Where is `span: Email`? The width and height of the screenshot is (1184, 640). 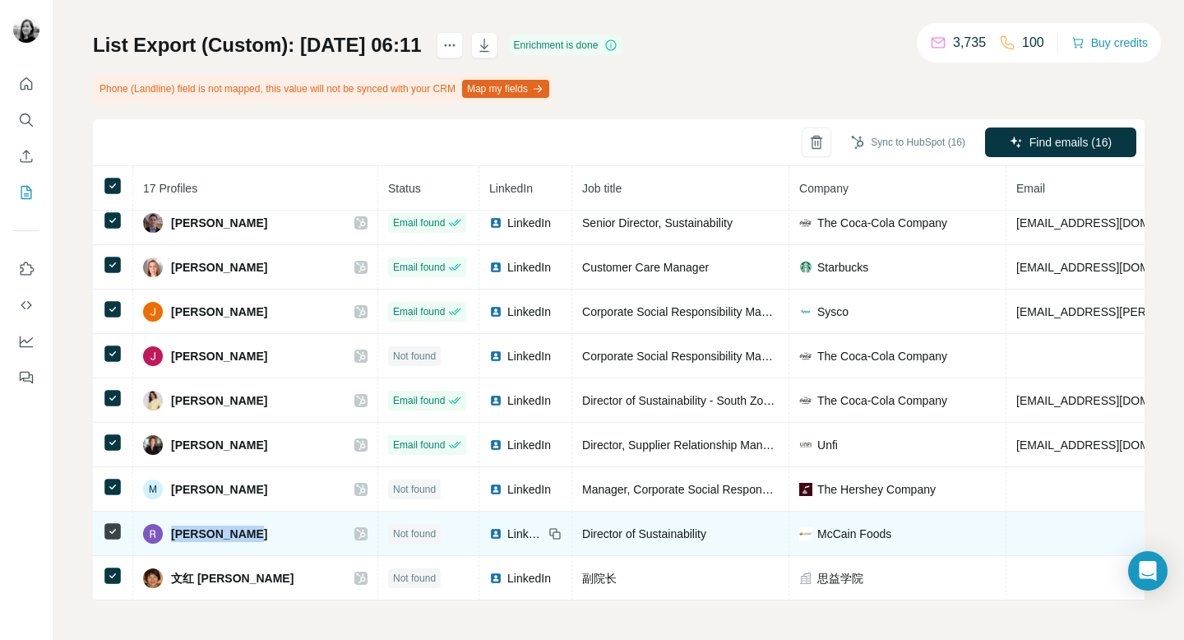 span: Email is located at coordinates (1030, 188).